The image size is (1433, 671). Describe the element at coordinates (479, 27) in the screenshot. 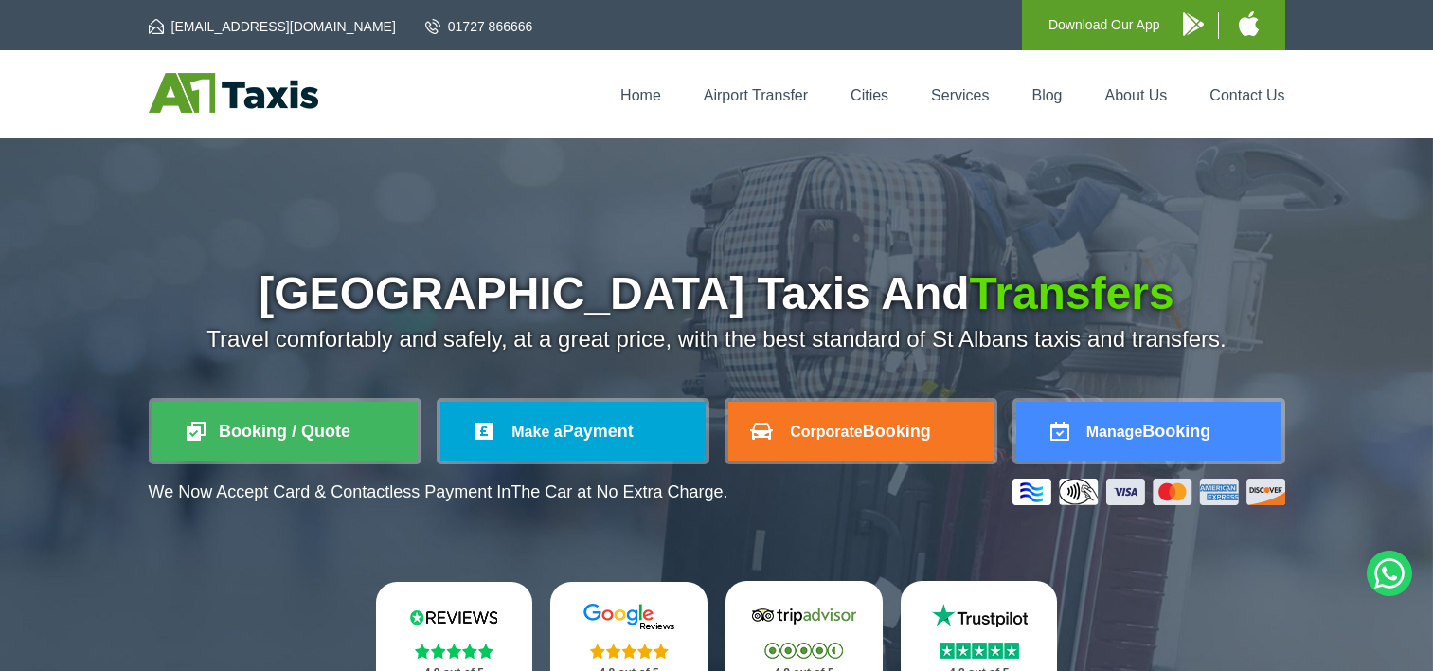

I see `a: 01727 866666` at that location.